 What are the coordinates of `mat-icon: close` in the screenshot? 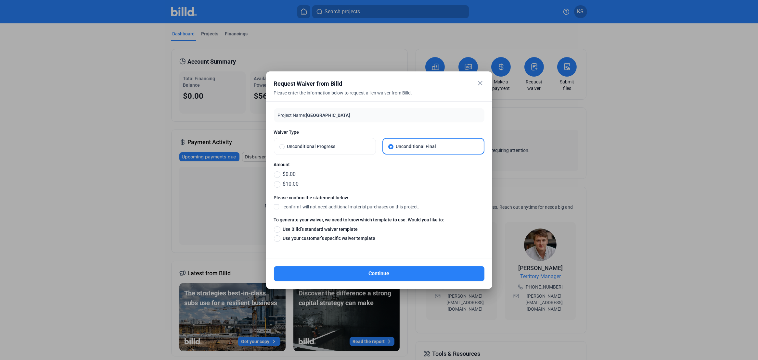 It's located at (481, 83).